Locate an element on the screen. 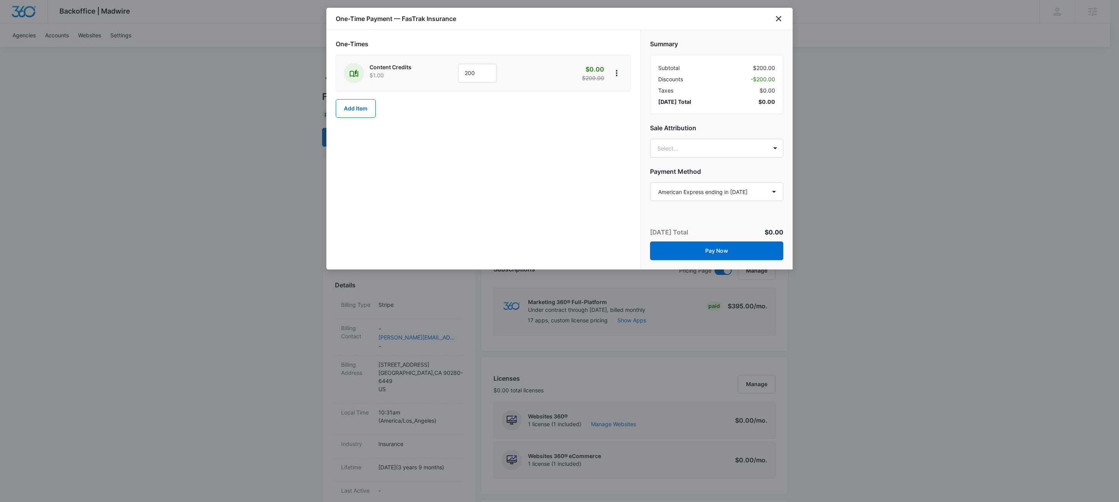  h2: Sale Attribution is located at coordinates (717, 128).